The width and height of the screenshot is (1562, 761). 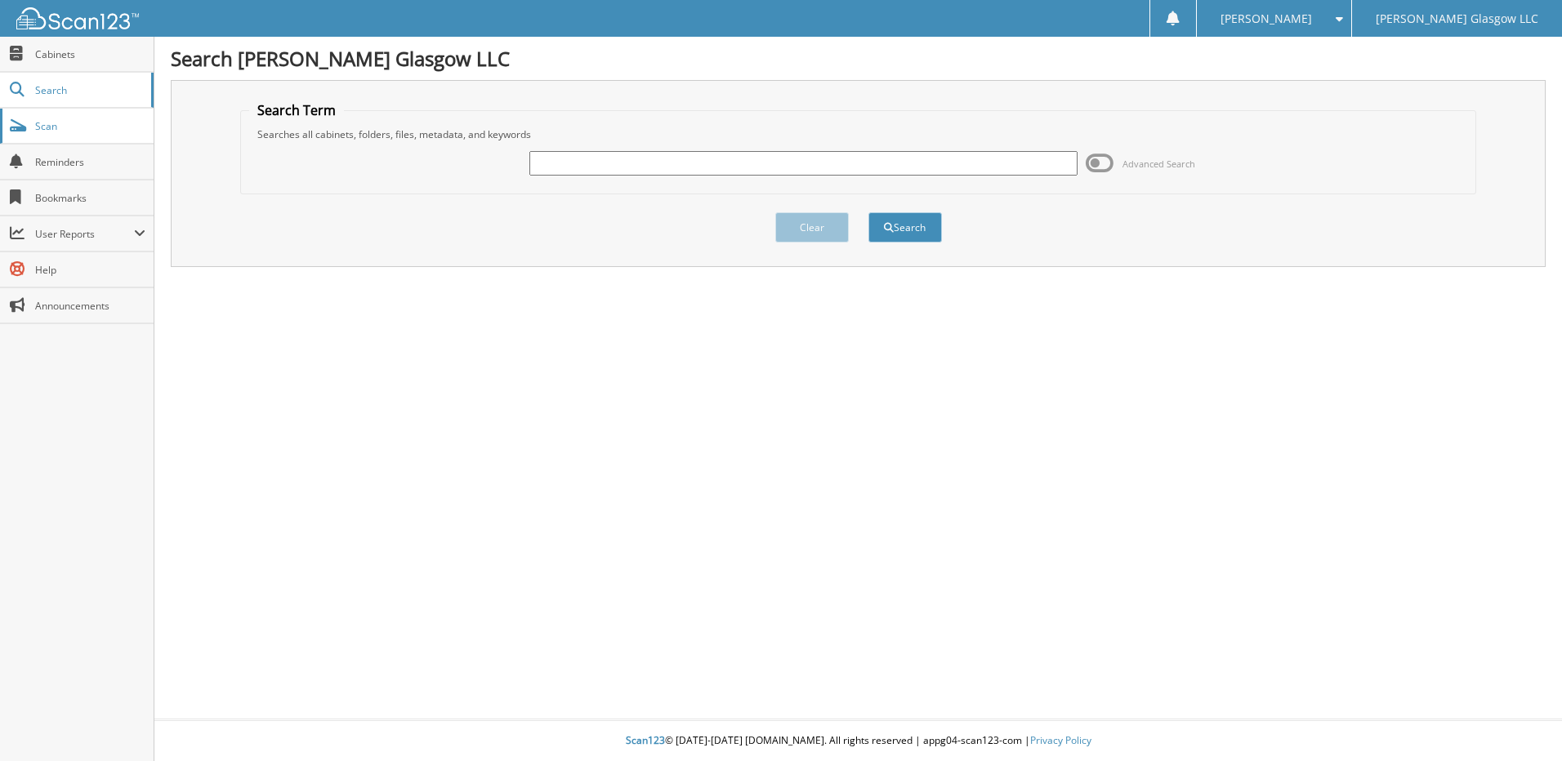 What do you see at coordinates (90, 126) in the screenshot?
I see `span: Scan` at bounding box center [90, 126].